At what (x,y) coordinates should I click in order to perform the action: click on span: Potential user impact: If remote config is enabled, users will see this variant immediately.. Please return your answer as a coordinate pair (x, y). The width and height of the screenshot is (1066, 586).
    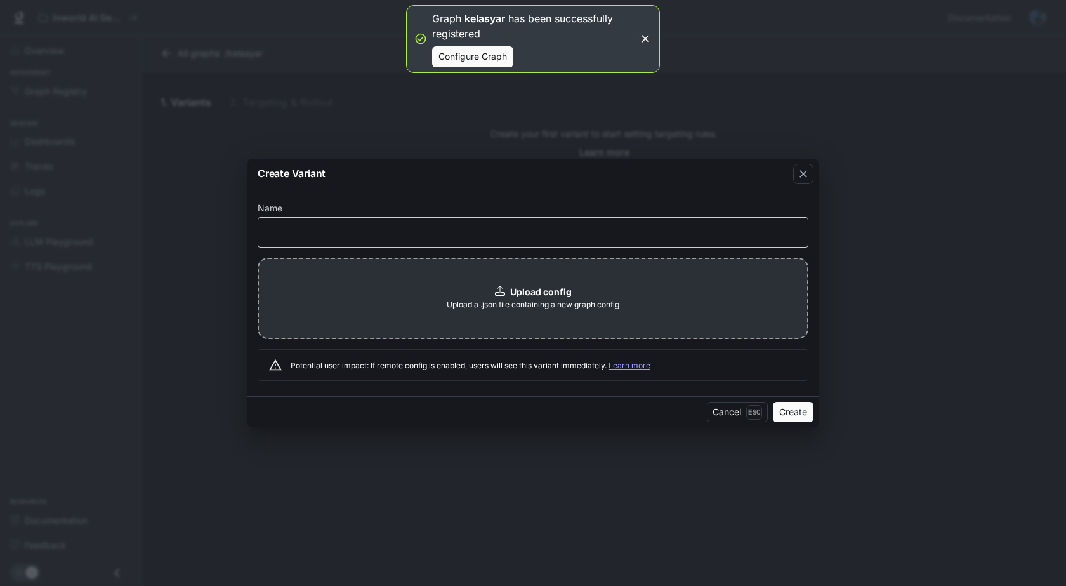
    Looking at the image, I should click on (470, 365).